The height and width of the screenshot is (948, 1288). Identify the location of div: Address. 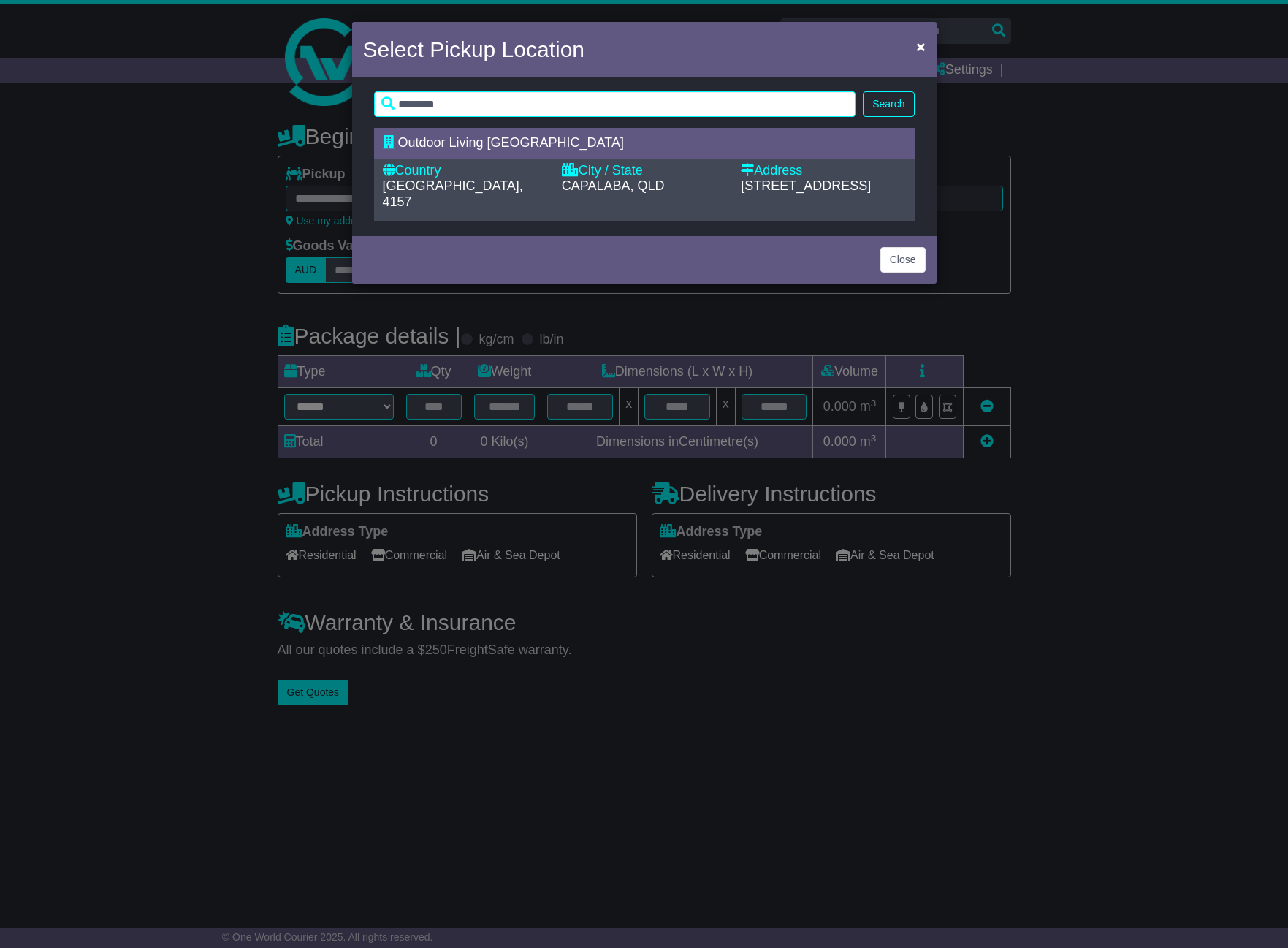
(823, 171).